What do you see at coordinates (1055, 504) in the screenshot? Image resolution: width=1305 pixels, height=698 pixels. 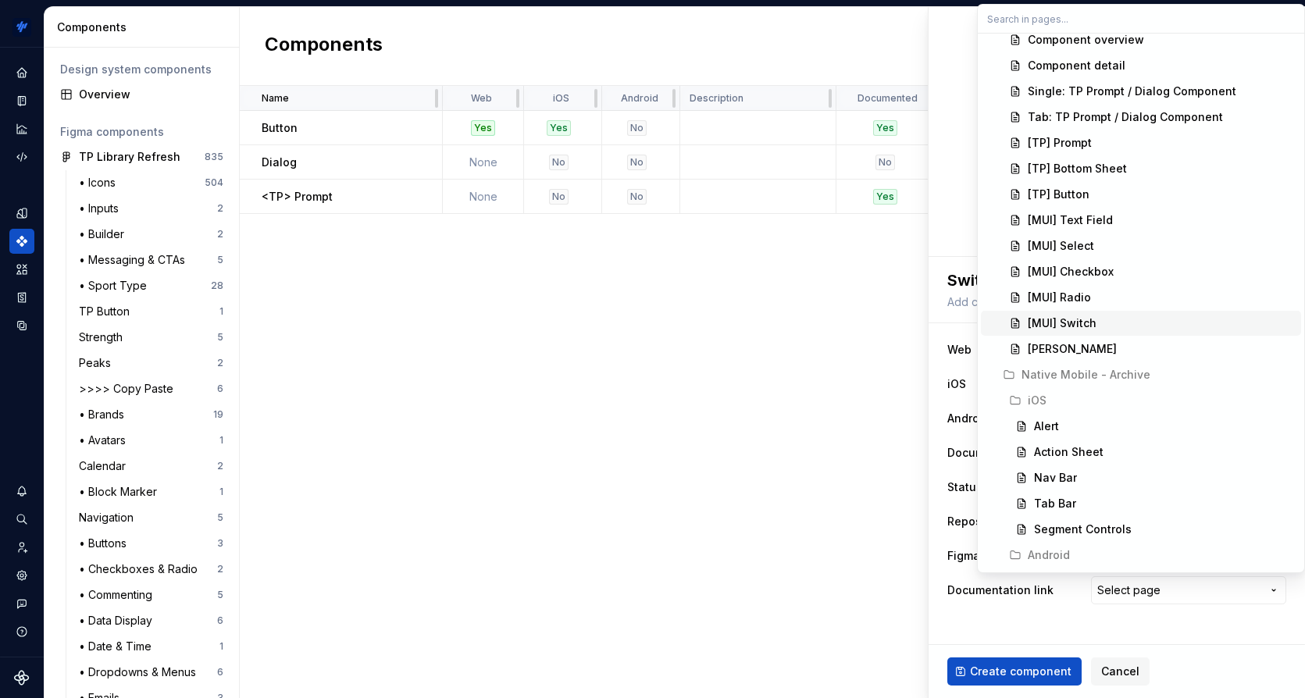 I see `div: Tab Bar` at bounding box center [1055, 504].